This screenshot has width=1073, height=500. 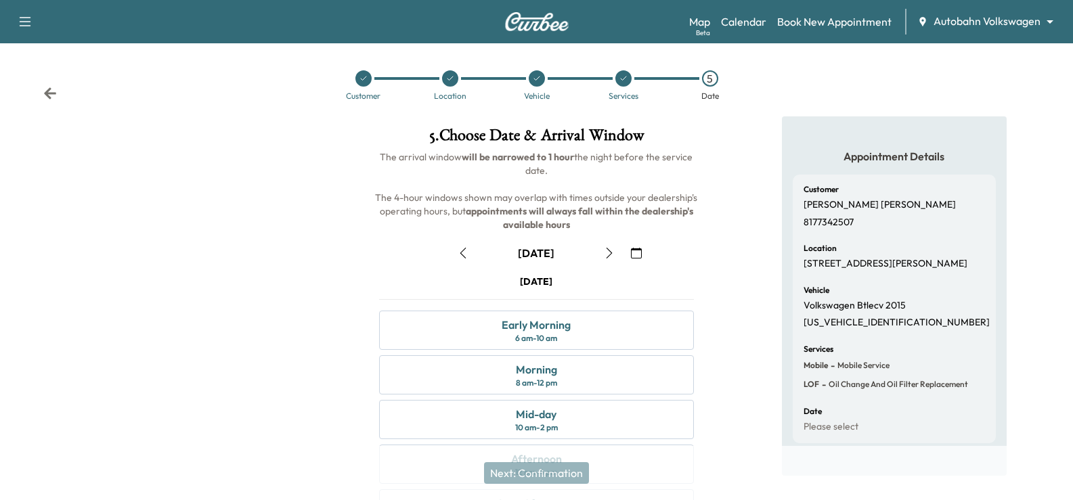 What do you see at coordinates (50, 93) in the screenshot?
I see `div: Back` at bounding box center [50, 93].